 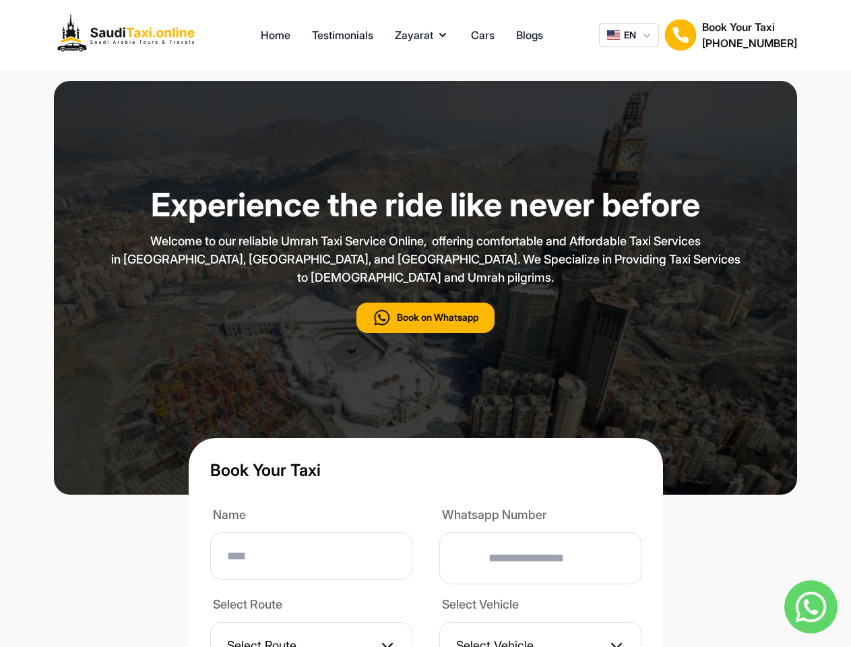 I want to click on img: call, so click(x=382, y=317).